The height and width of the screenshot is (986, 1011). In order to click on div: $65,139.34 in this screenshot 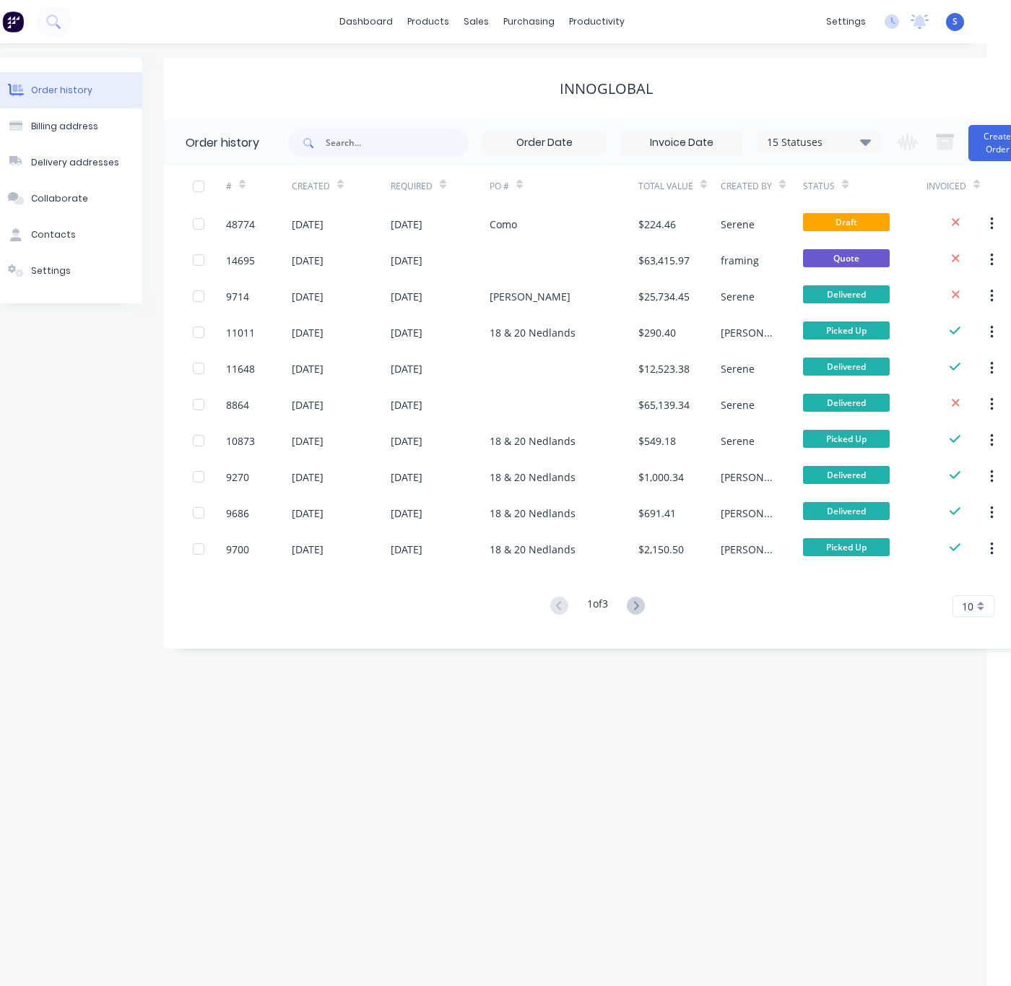, I will do `click(663, 404)`.